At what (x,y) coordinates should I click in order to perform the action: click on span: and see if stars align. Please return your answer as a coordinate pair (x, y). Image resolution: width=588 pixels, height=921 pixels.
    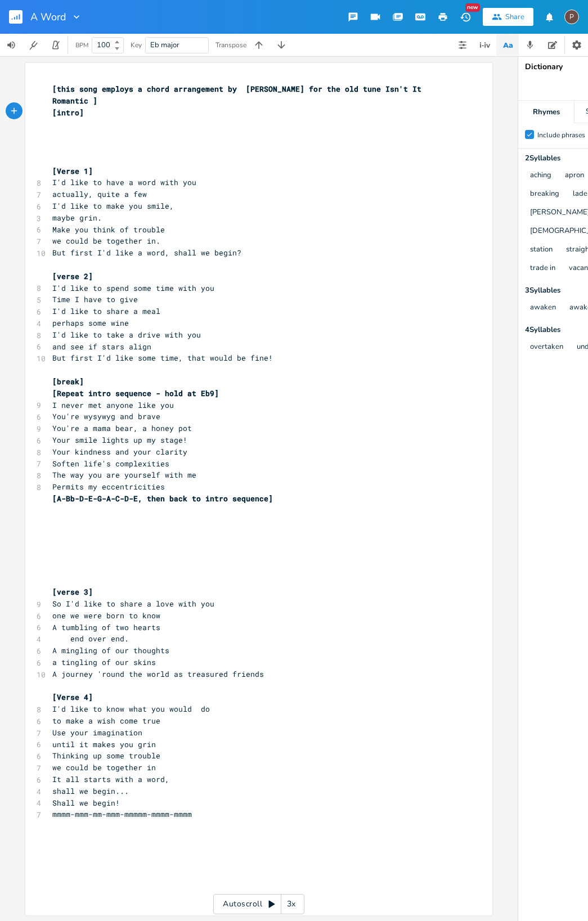
    Looking at the image, I should click on (102, 347).